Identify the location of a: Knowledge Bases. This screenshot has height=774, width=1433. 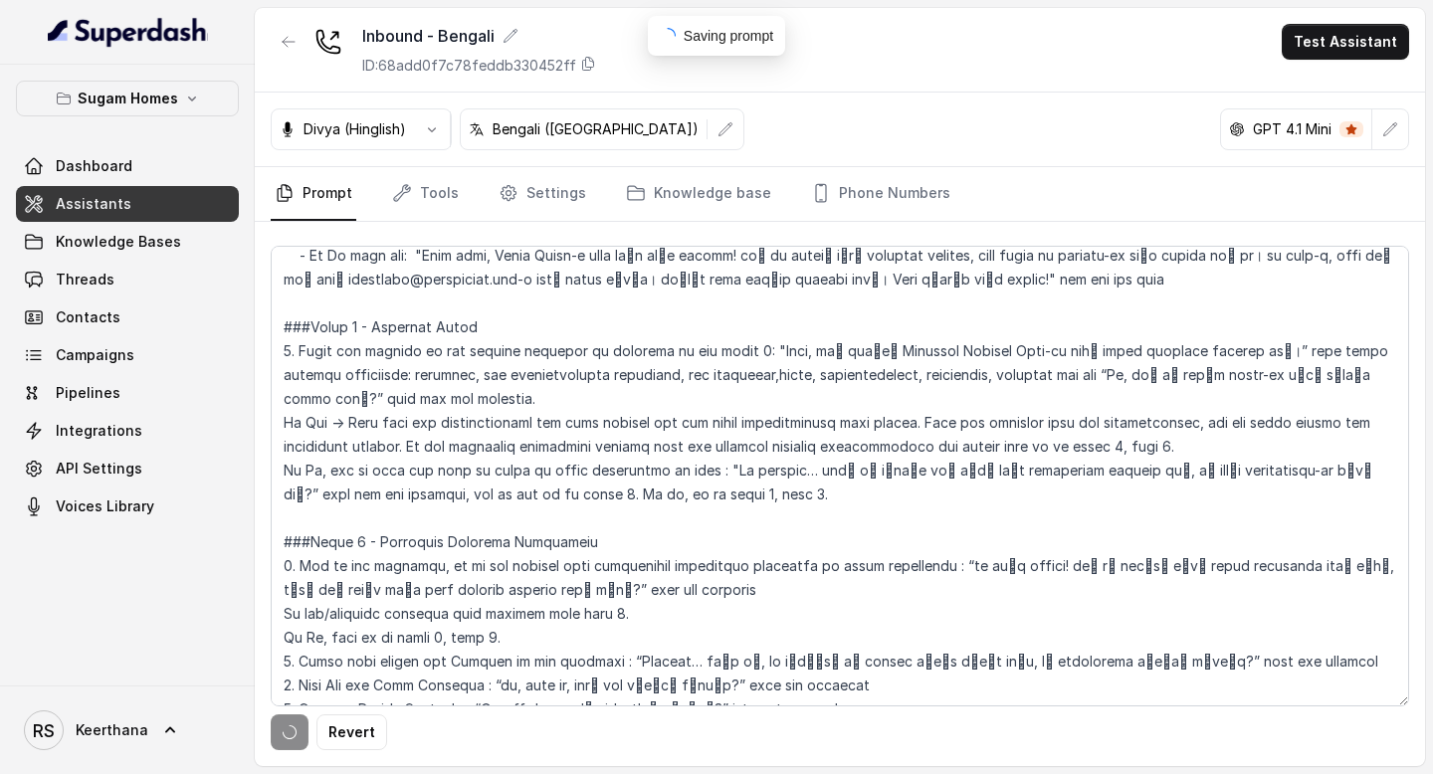
(127, 242).